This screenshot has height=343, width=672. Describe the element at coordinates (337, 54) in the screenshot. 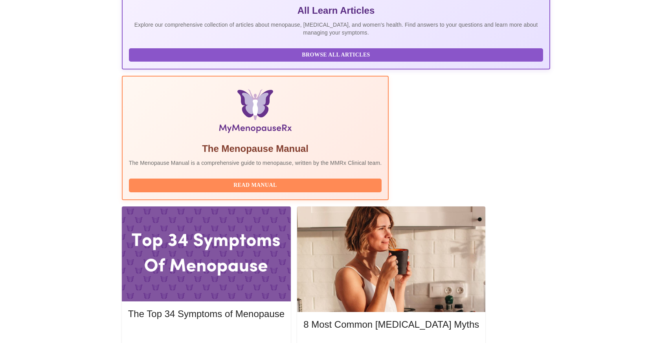

I see `a: Browse All Articles` at that location.